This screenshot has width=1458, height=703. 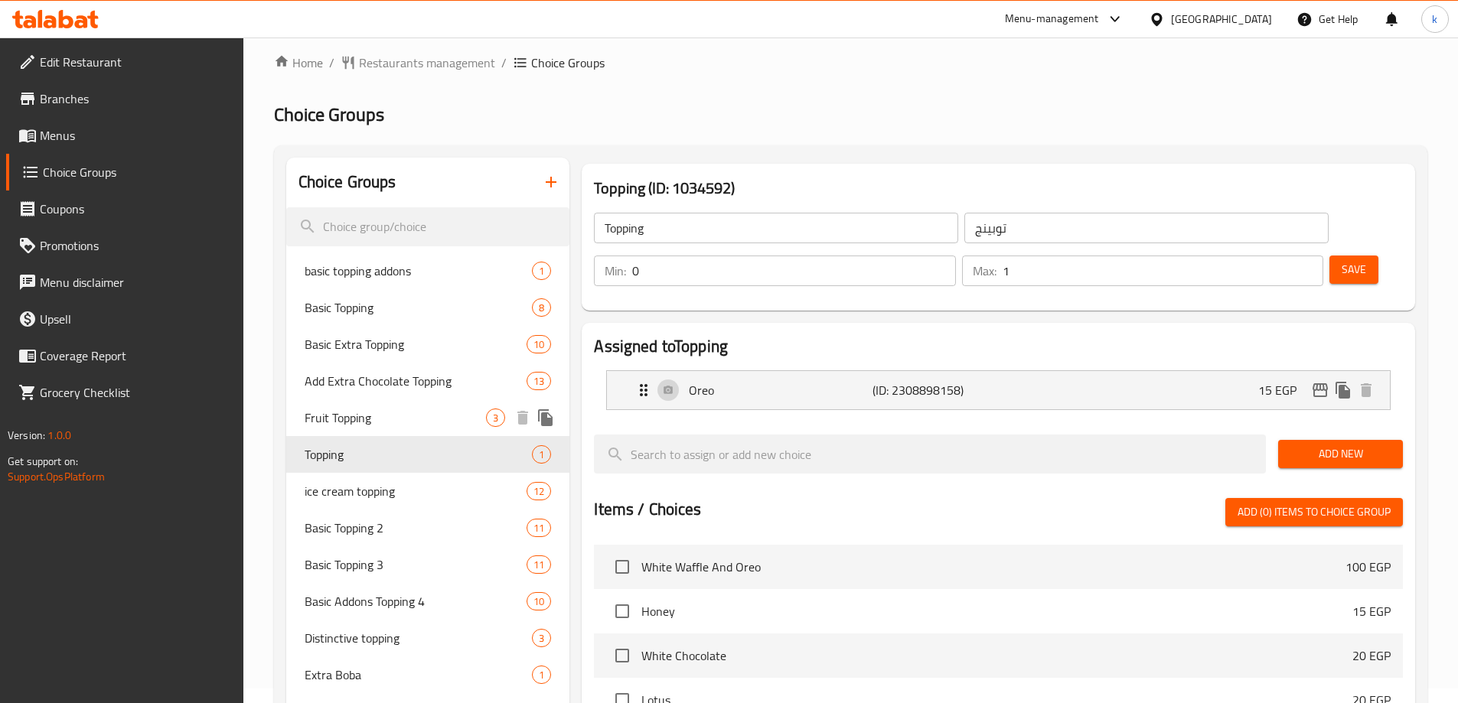 I want to click on h2: Assigned to Topping, so click(x=998, y=347).